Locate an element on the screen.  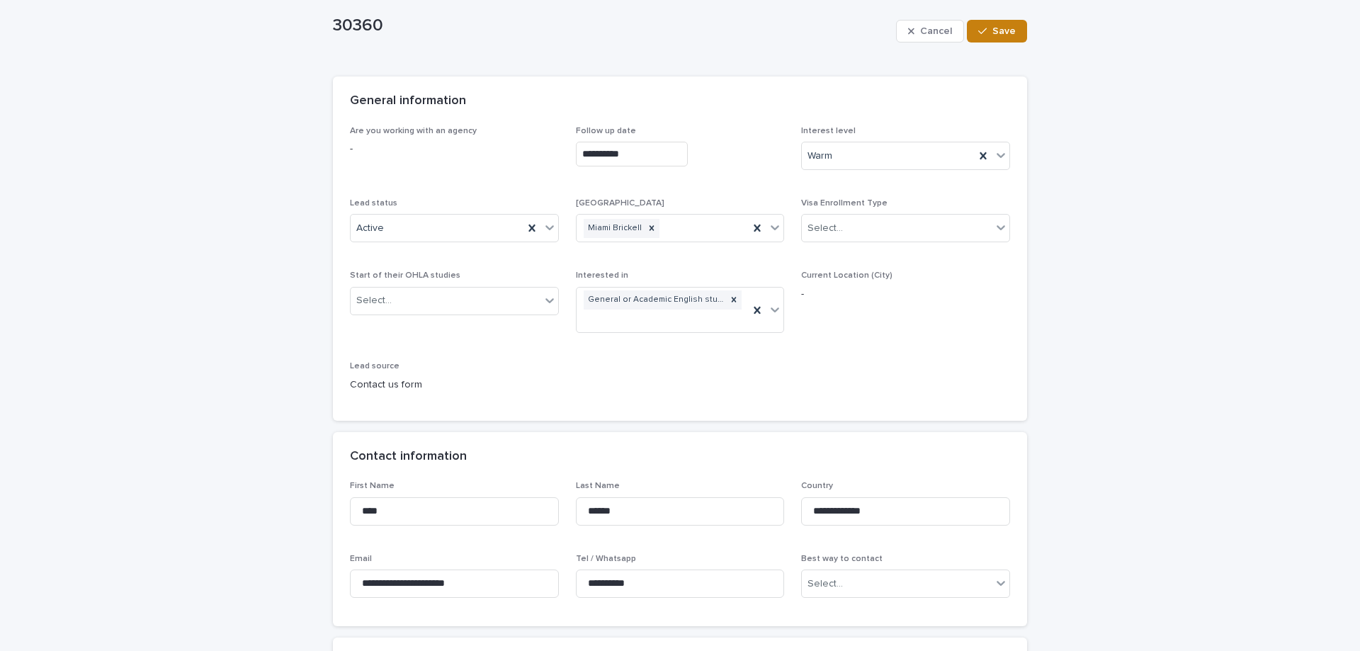
span: Save is located at coordinates (1003, 31).